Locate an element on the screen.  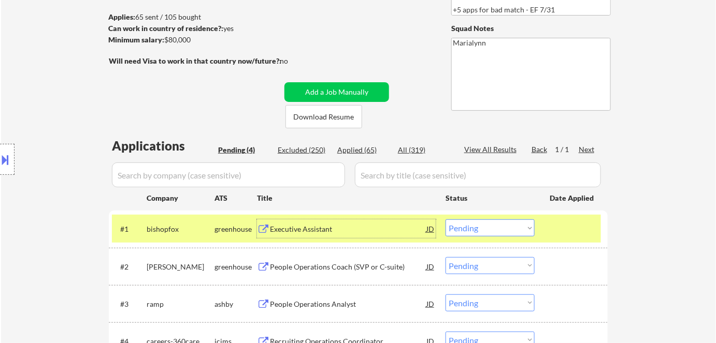
div: Back is located at coordinates (540, 150).